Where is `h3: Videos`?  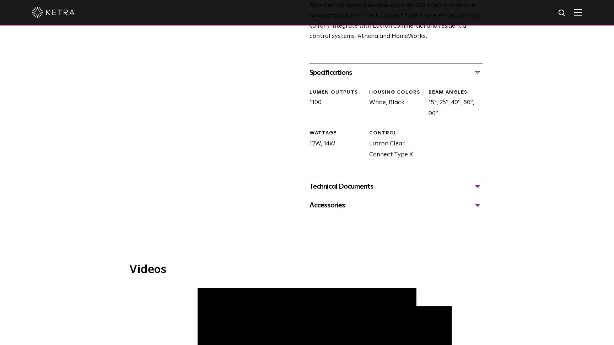 h3: Videos is located at coordinates (307, 270).